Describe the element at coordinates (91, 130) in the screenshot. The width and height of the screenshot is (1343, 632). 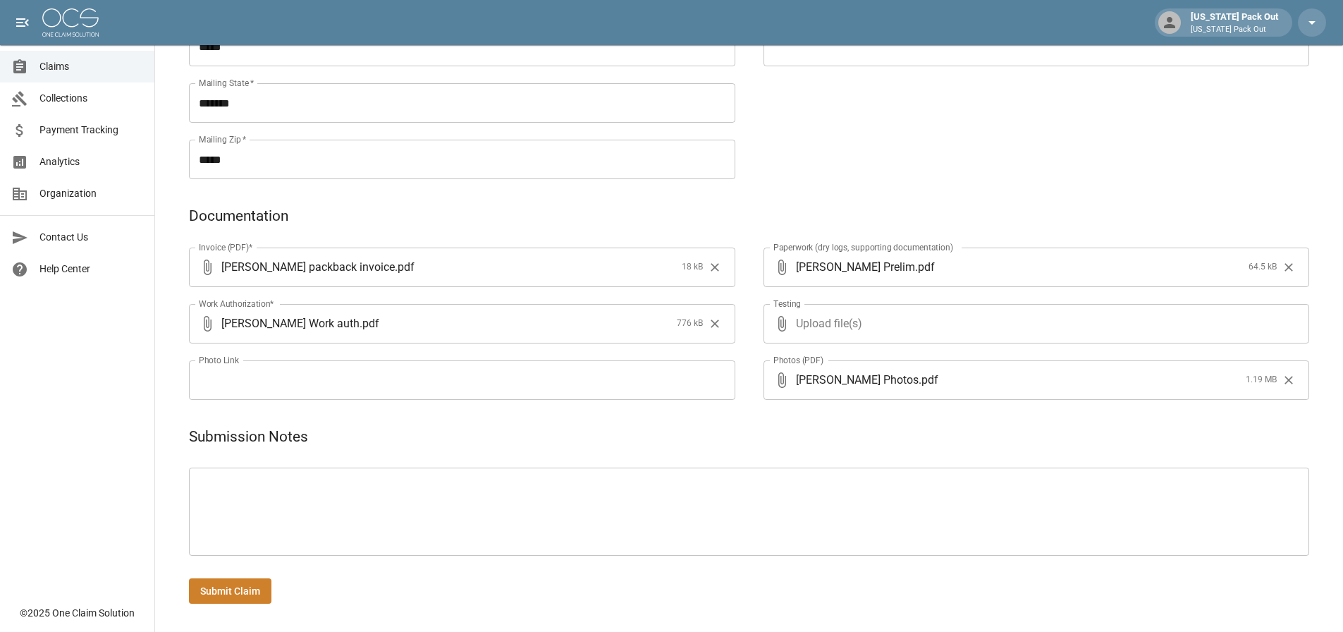
I see `span: Payment Tracking` at that location.